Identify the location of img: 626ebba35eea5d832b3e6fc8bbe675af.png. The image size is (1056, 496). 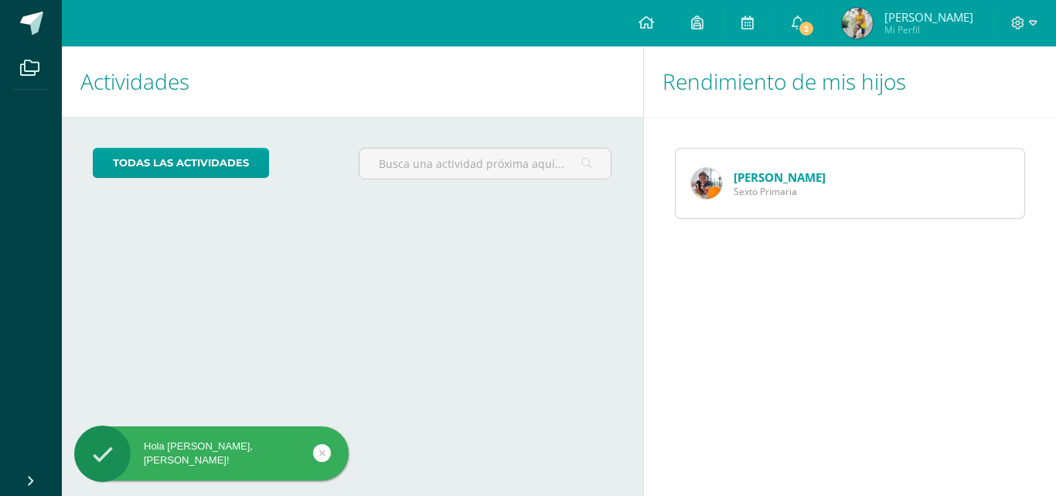
(858, 23).